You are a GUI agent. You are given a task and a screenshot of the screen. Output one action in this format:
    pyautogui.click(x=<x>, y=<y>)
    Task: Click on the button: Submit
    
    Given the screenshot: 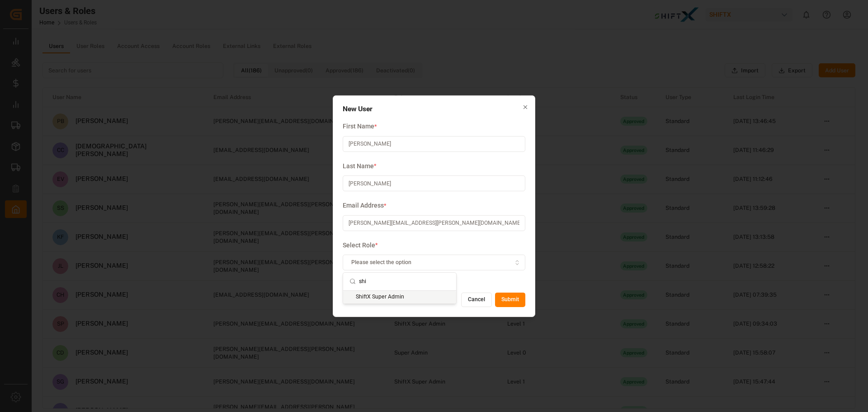 What is the action you would take?
    pyautogui.click(x=510, y=300)
    